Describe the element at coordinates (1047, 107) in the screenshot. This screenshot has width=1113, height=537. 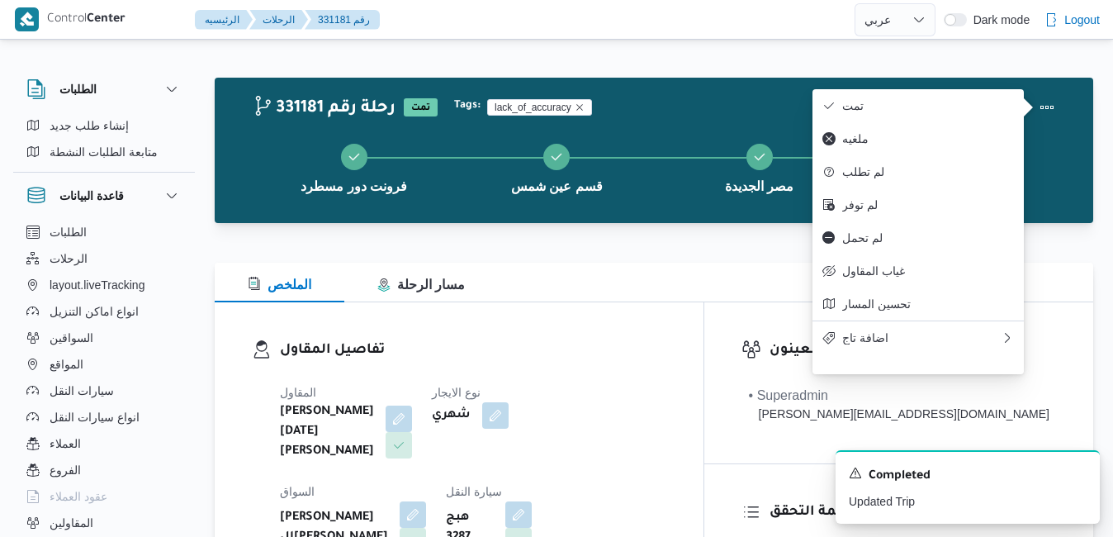
I see `button: Actions` at that location.